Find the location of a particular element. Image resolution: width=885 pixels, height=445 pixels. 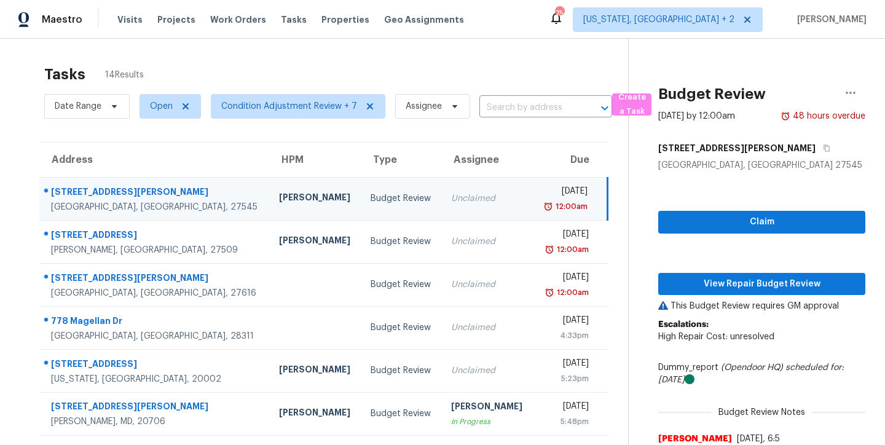

button: Claim is located at coordinates (762, 222).